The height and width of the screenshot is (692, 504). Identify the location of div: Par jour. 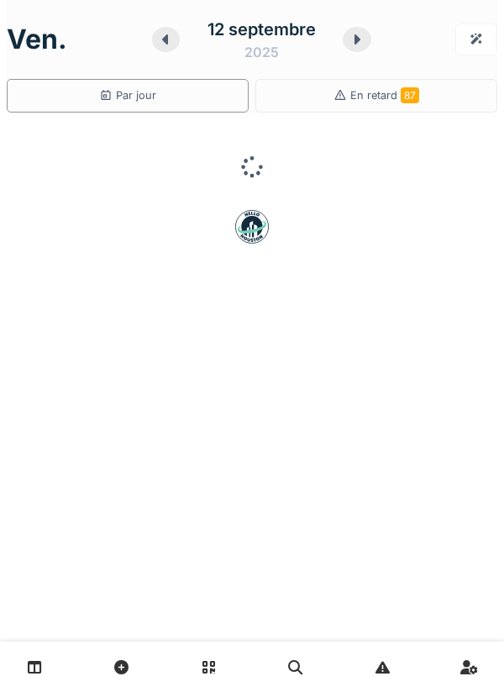
(128, 95).